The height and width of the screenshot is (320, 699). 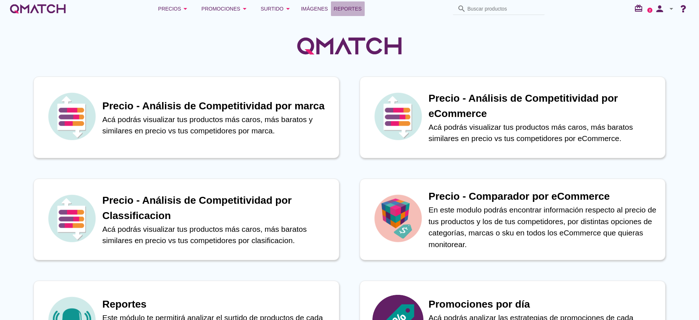 What do you see at coordinates (277, 9) in the screenshot?
I see `div: Surtido` at bounding box center [277, 9].